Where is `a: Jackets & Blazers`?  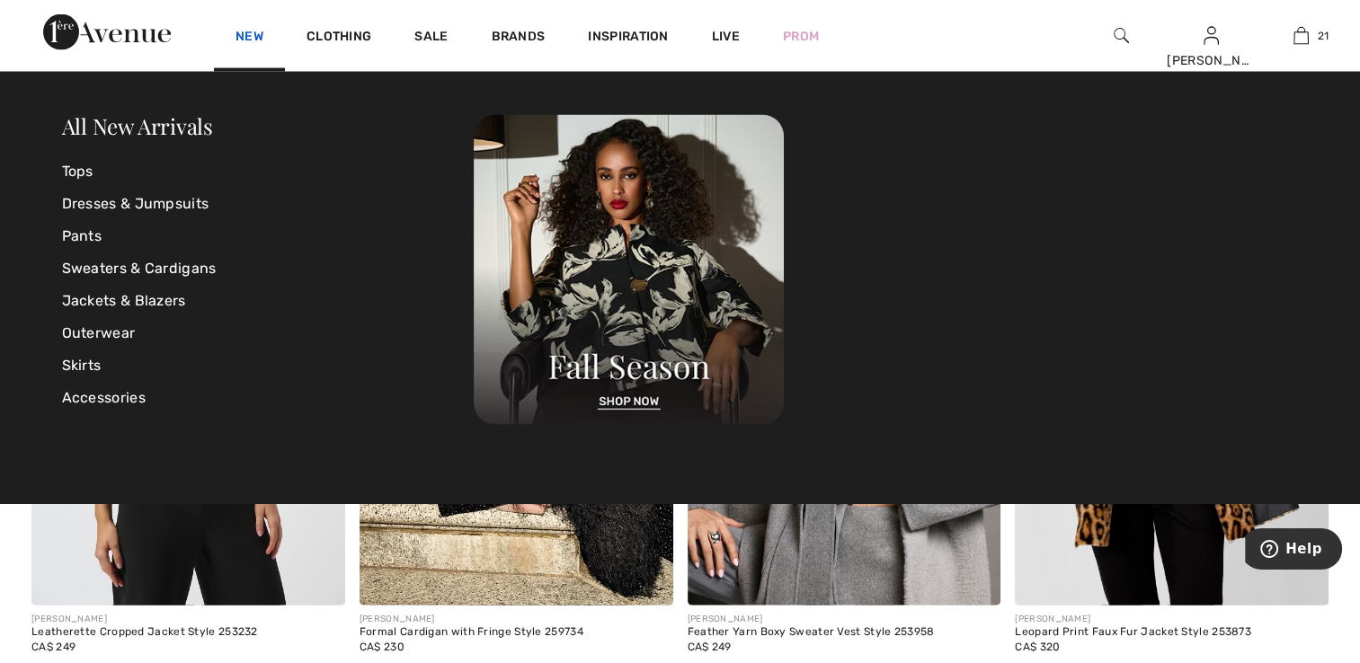 a: Jackets & Blazers is located at coordinates (268, 301).